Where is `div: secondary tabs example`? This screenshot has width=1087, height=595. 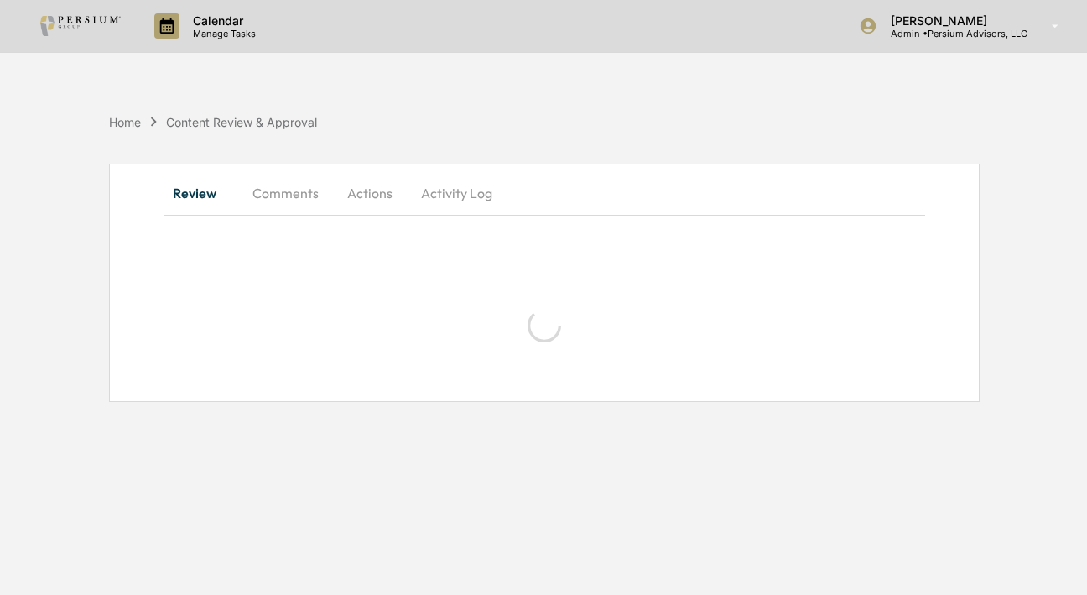
div: secondary tabs example is located at coordinates (543, 193).